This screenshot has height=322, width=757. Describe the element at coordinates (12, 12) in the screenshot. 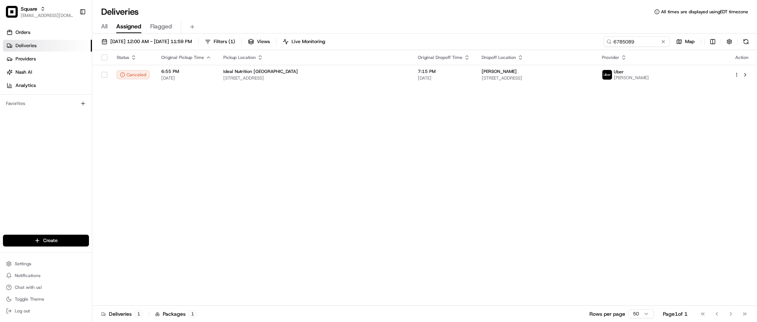

I see `img: Square` at that location.